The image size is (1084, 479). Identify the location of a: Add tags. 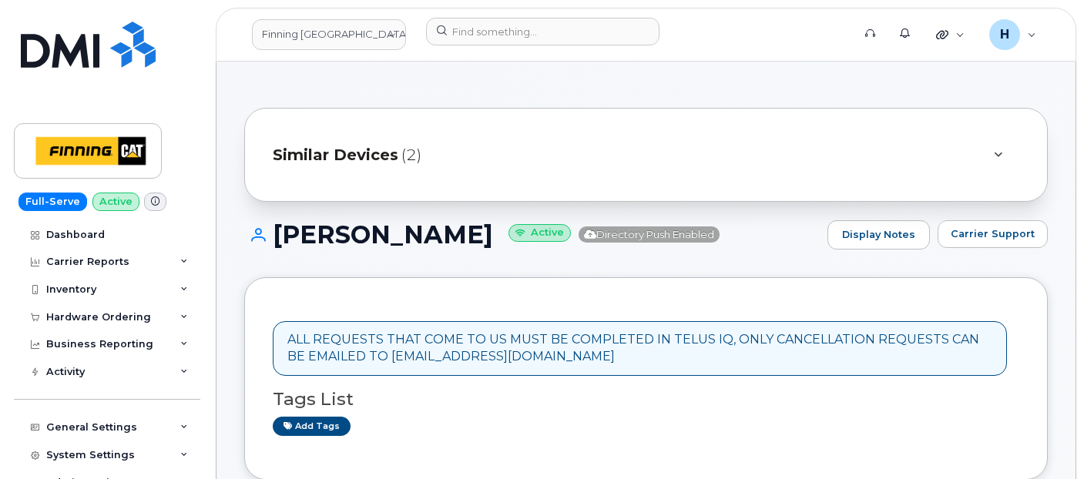
(311, 426).